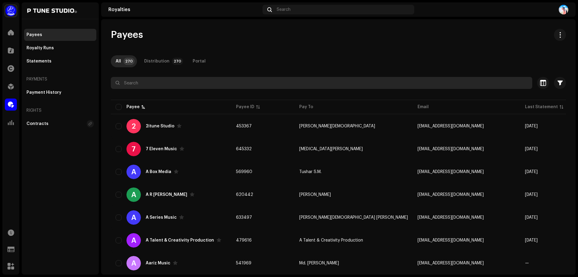 Image resolution: width=578 pixels, height=277 pixels. Describe the element at coordinates (310, 172) in the screenshot. I see `span: Tushar S.M.` at that location.